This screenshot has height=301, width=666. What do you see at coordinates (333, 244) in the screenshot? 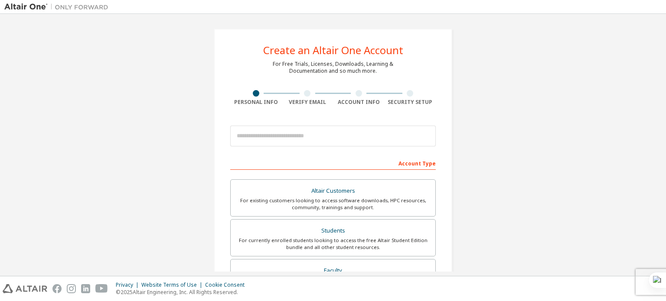
I see `div: For currently enrolled students looking to access the free Altair Student Edition bundle and all ...` at bounding box center [333, 244].